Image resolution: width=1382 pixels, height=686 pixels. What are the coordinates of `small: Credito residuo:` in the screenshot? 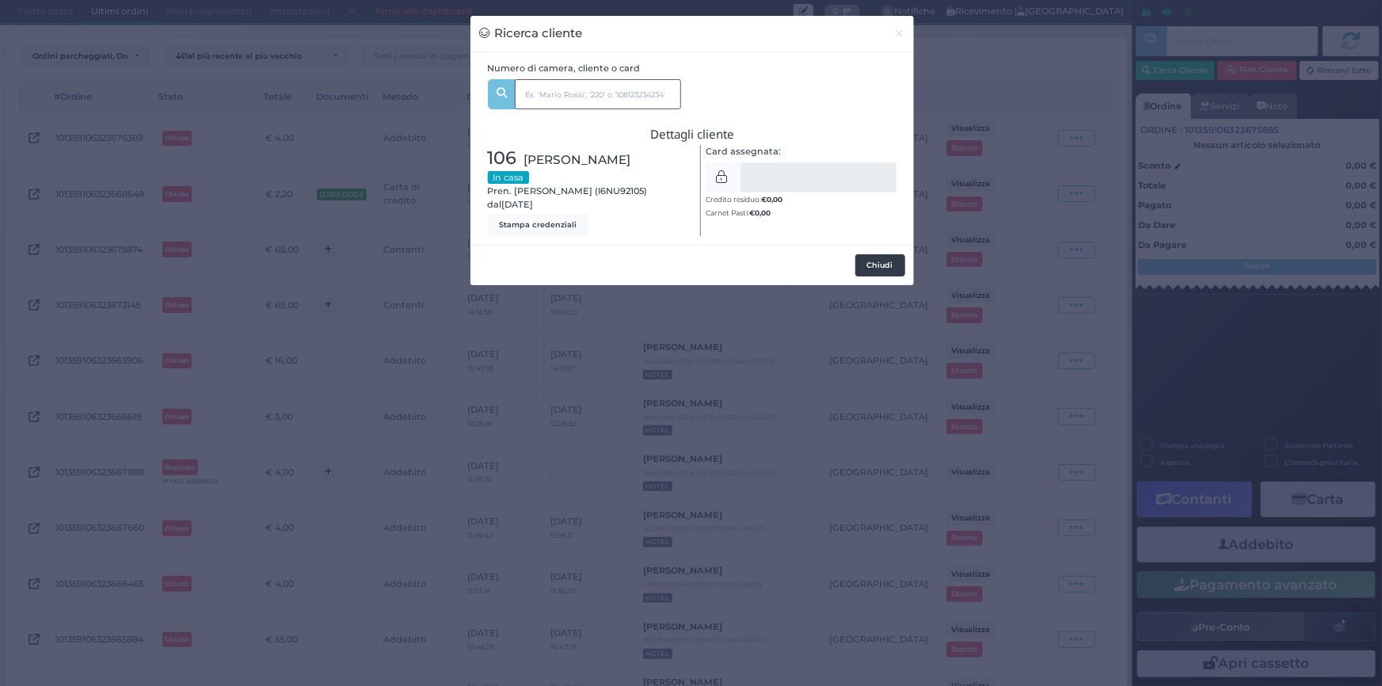 It's located at (744, 199).